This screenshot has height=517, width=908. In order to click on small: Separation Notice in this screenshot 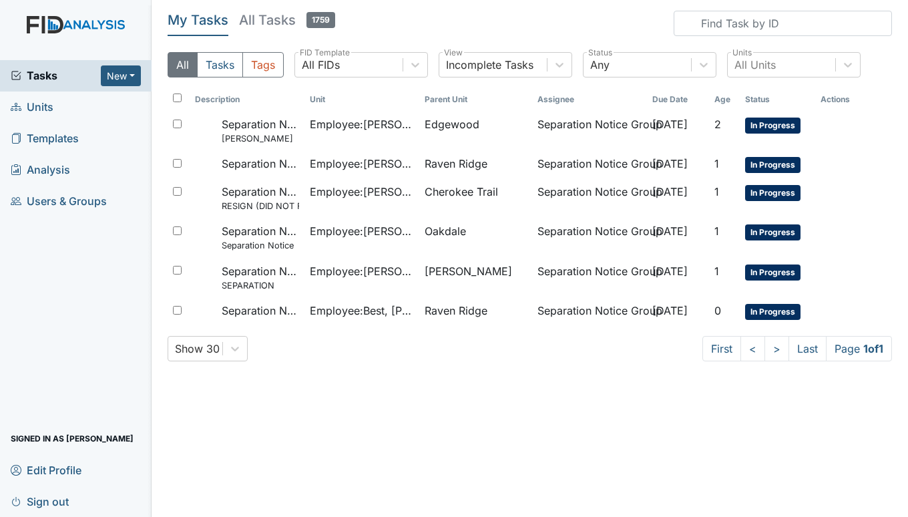, I will do `click(260, 245)`.